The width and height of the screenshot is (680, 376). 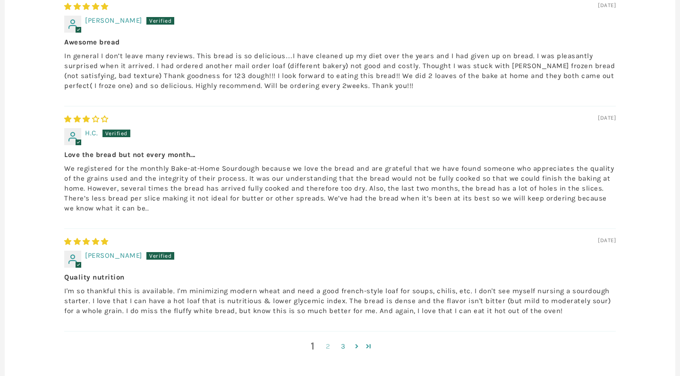 What do you see at coordinates (91, 133) in the screenshot?
I see `span: H.C.` at bounding box center [91, 133].